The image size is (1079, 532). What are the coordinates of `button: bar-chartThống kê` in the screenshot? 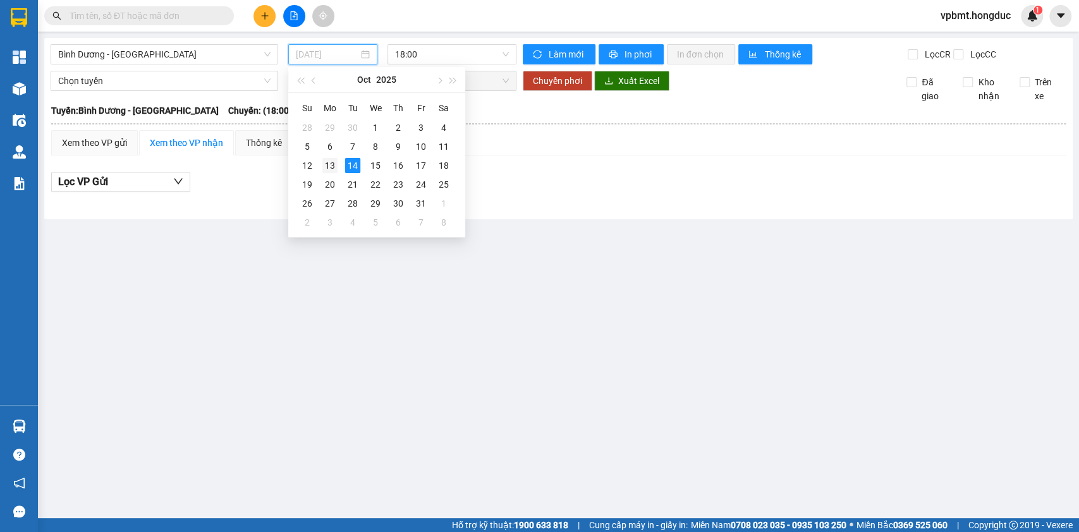 It's located at (775, 54).